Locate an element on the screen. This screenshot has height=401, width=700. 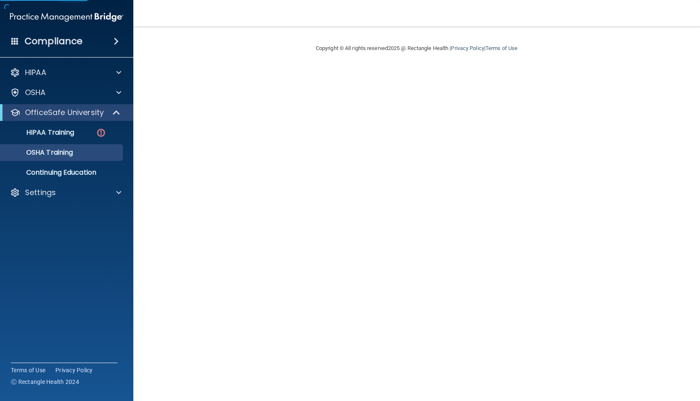
a: OSHA is located at coordinates (65, 92).